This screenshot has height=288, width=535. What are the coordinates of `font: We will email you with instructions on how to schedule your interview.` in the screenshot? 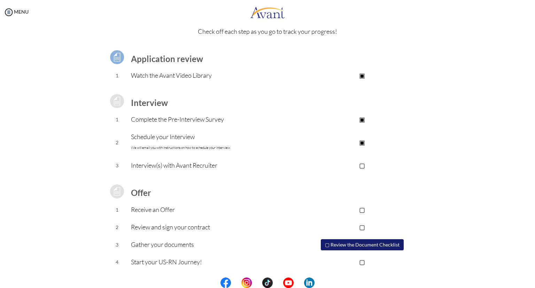 It's located at (181, 147).